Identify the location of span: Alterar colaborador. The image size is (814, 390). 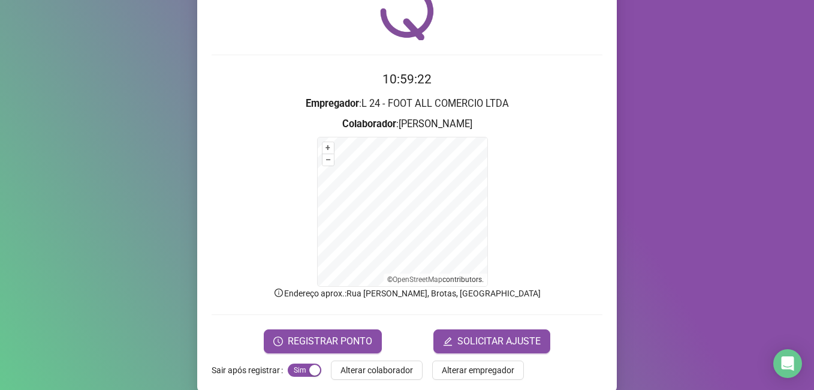
(377, 370).